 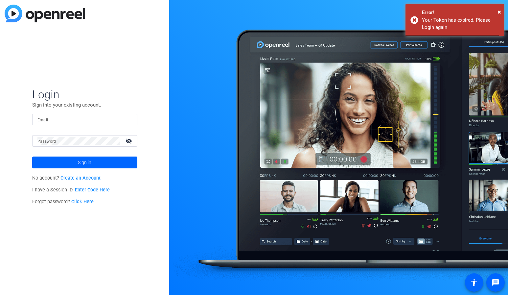 What do you see at coordinates (82, 201) in the screenshot?
I see `a: Click Here` at bounding box center [82, 201].